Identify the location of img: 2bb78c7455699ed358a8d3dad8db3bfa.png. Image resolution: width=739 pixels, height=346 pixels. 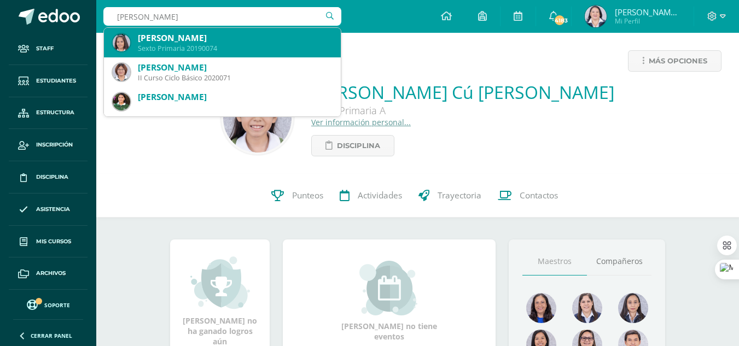
(257, 118).